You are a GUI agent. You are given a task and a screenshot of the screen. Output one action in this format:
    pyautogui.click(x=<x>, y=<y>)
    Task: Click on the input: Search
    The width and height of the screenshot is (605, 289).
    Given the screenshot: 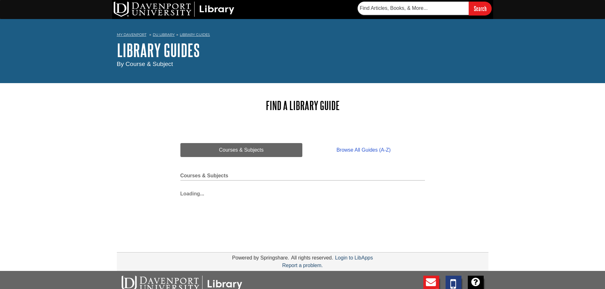 What is the action you would take?
    pyautogui.click(x=480, y=8)
    